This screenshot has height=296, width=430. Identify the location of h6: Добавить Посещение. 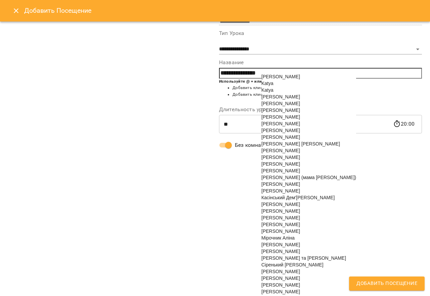
(223, 10).